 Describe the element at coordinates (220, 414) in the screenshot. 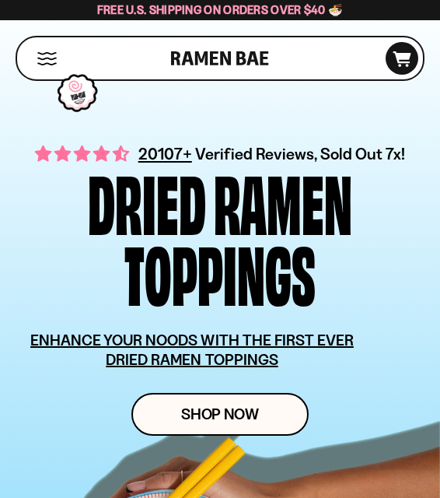

I see `span: Shop Now` at that location.